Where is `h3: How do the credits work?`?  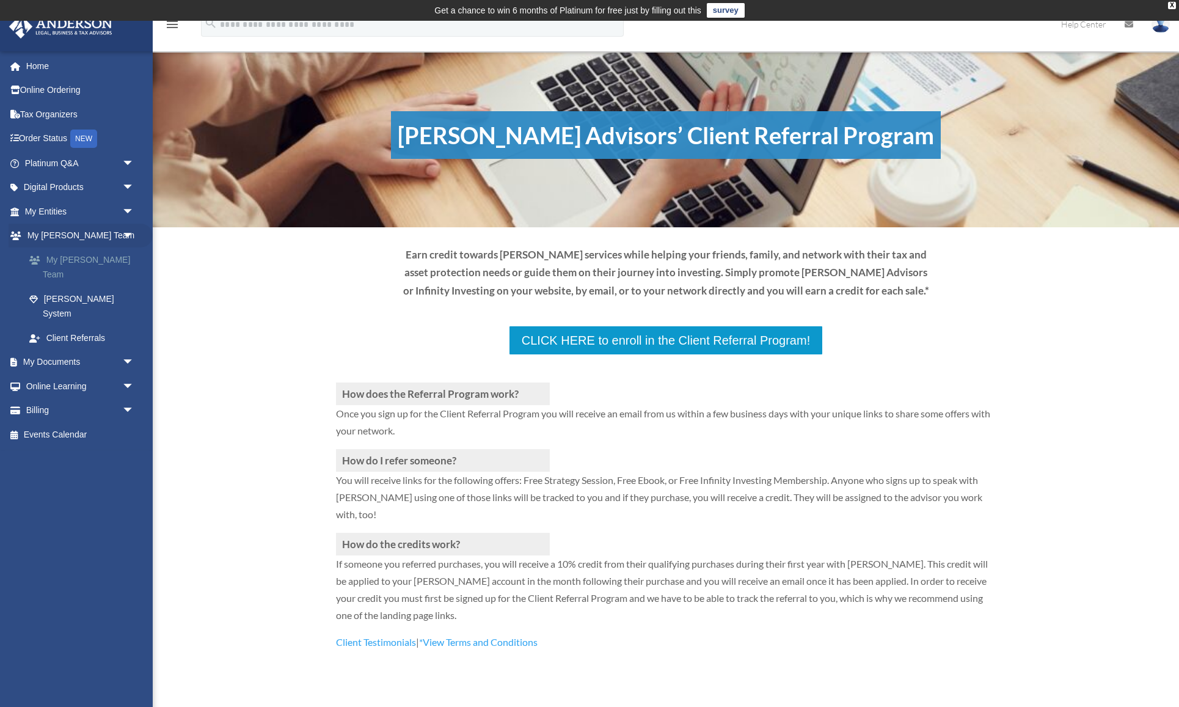
h3: How do the credits work? is located at coordinates (443, 543).